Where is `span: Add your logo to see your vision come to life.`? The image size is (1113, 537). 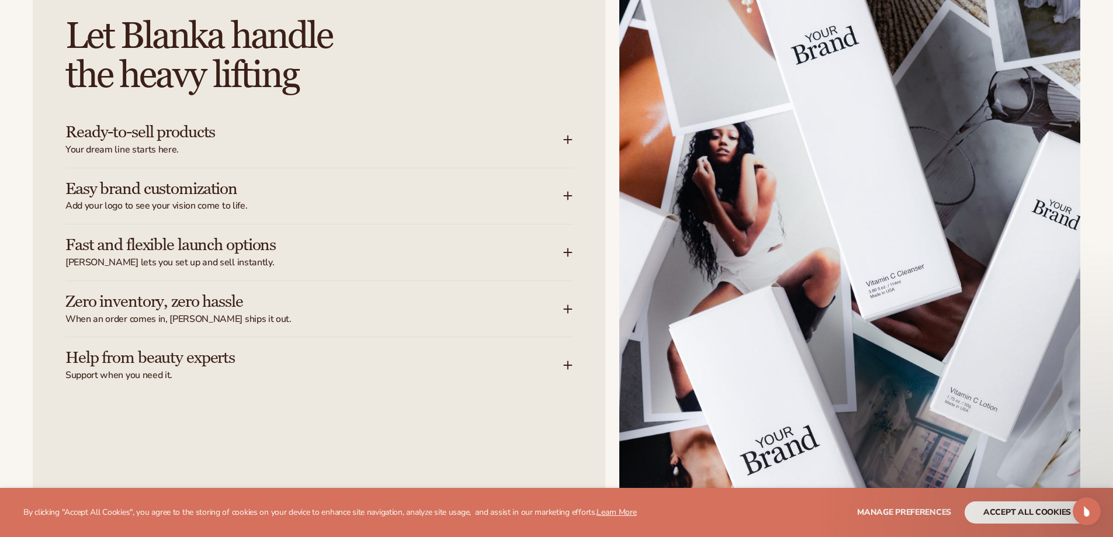 span: Add your logo to see your vision come to life. is located at coordinates (314, 206).